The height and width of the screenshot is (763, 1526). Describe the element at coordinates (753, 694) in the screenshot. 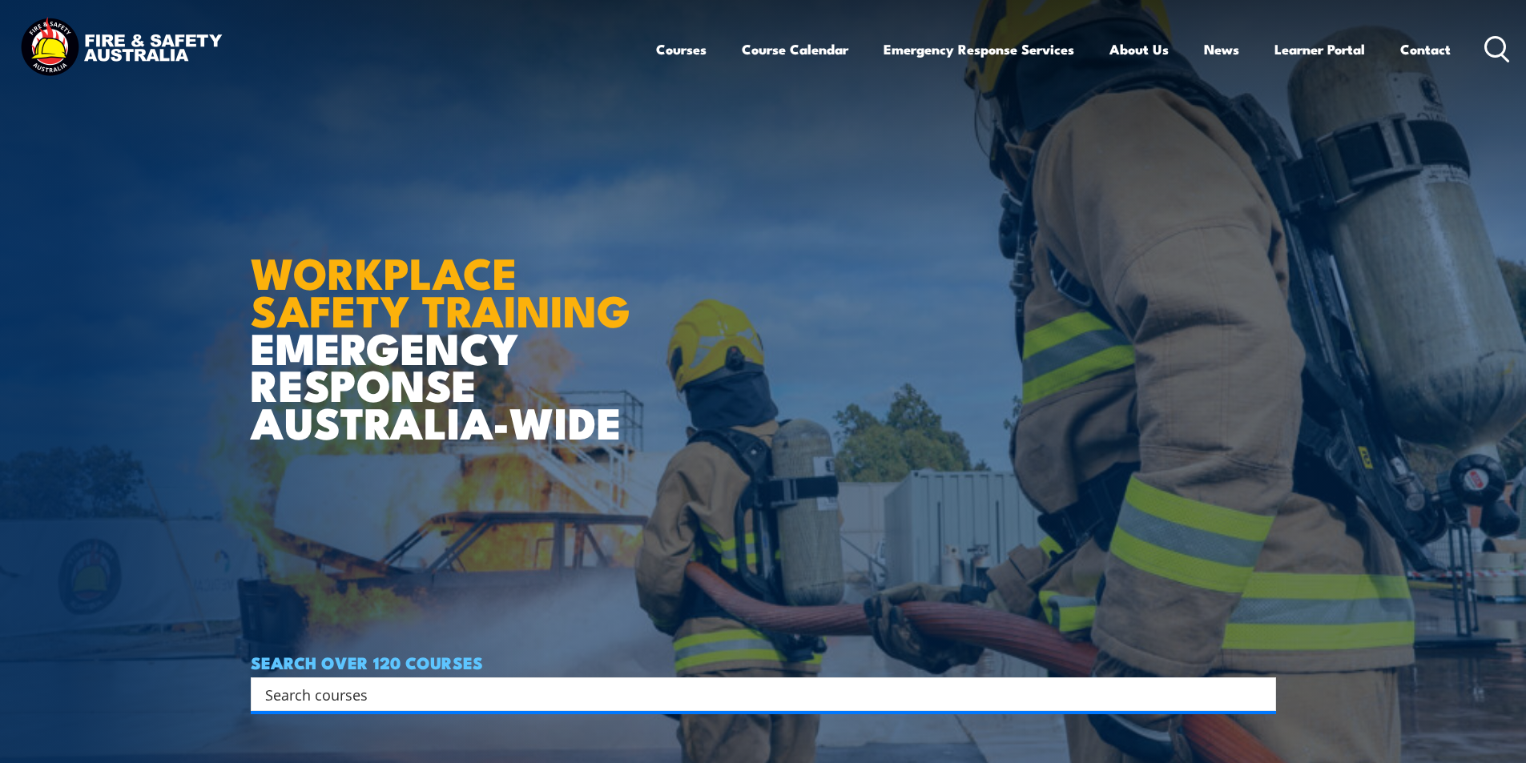

I see `input: Search input` at that location.